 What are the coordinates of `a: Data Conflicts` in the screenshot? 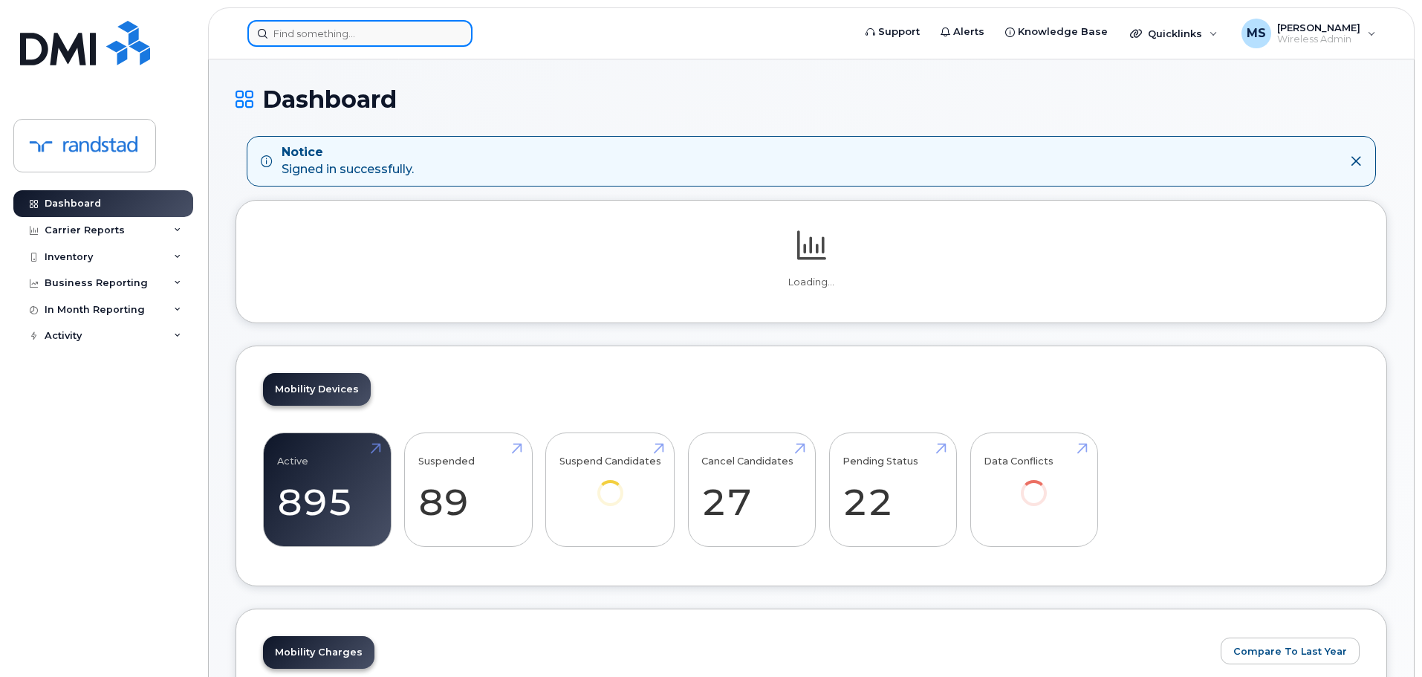 It's located at (1034, 483).